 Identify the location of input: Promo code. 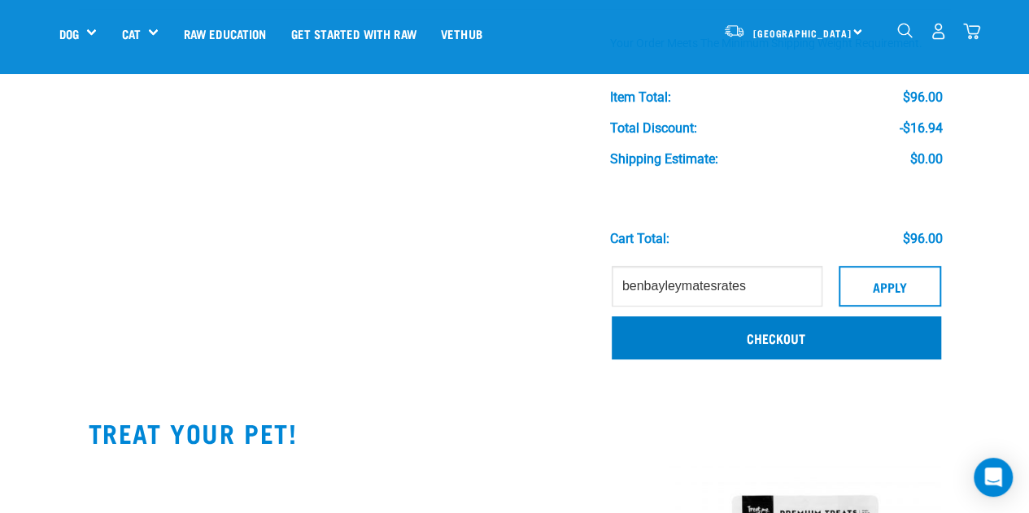
(717, 286).